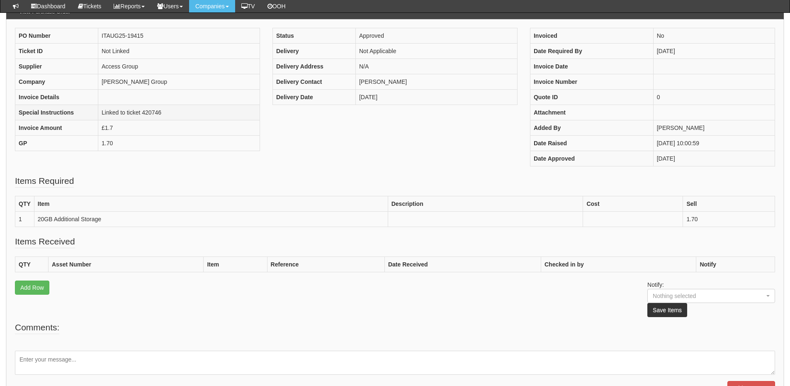 This screenshot has width=790, height=386. I want to click on th: Added By, so click(591, 127).